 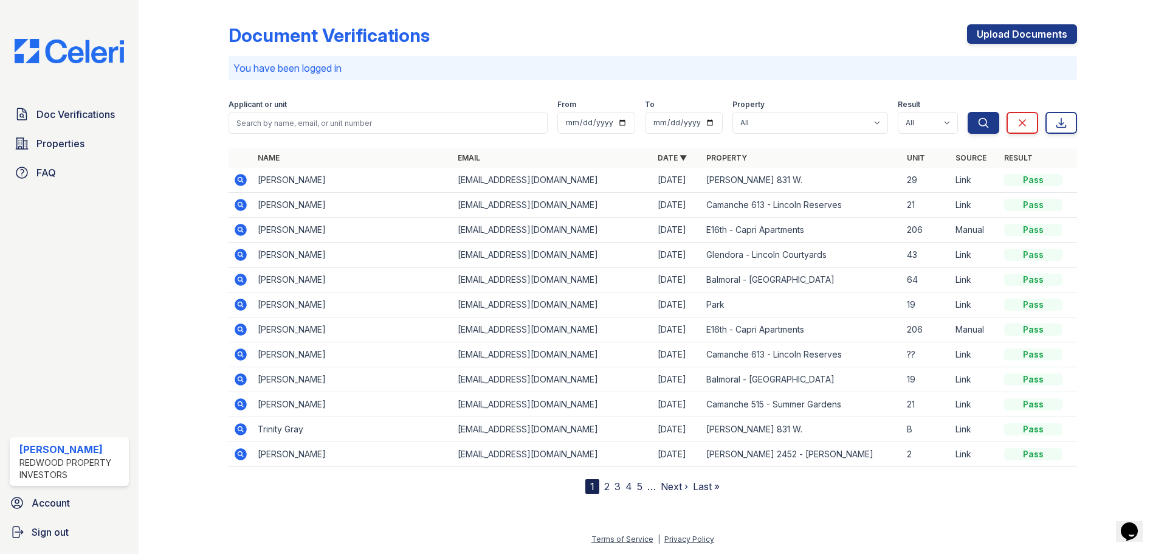 What do you see at coordinates (69, 51) in the screenshot?
I see `img: CE_Logo_Blue-a8612792a0a2168367f1c8372b55b34899dd931a85d93a1a3d3e32e68fde9ad4.png` at bounding box center [69, 51].